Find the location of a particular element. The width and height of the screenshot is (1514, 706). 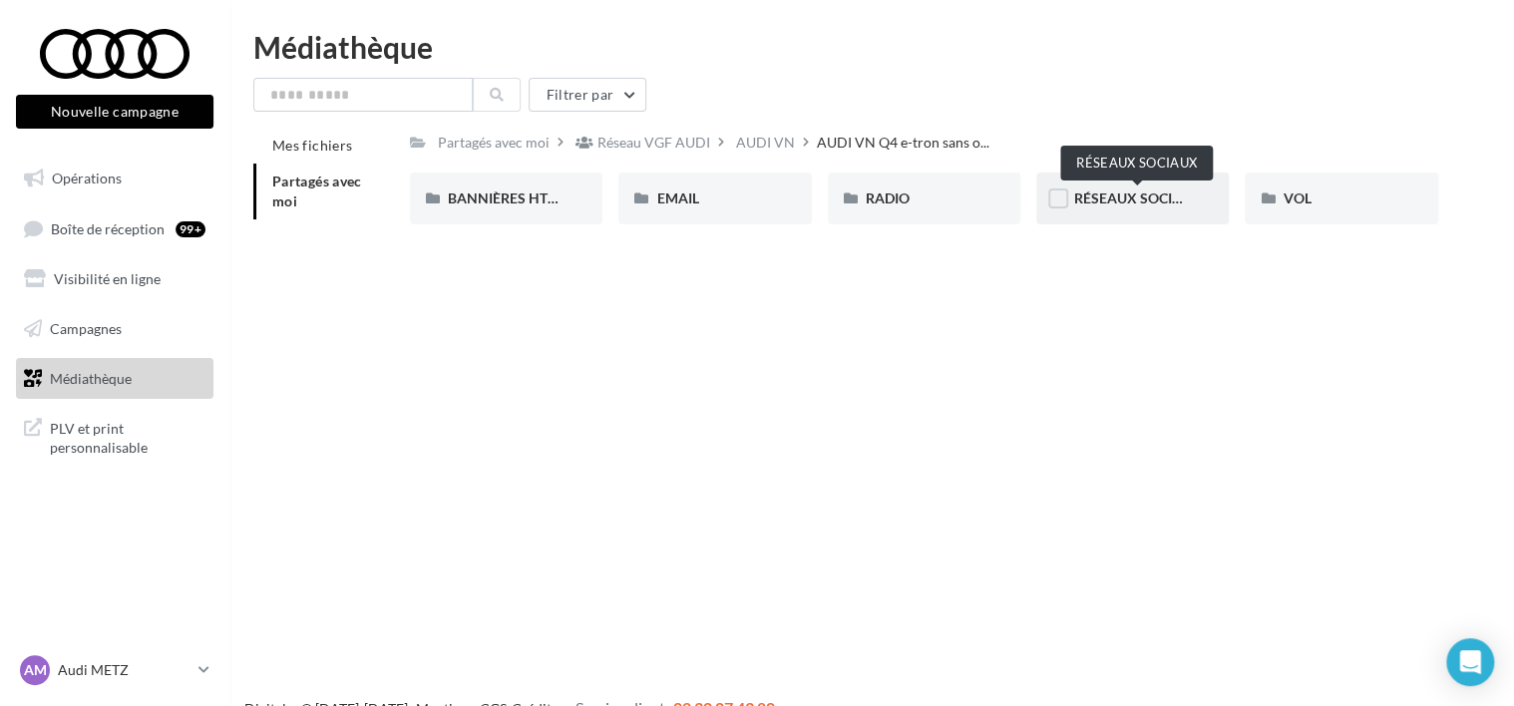

span: Campagnes is located at coordinates (86, 328).